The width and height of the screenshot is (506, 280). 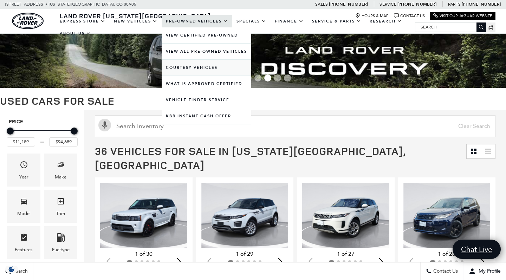 I want to click on div: YearYear, so click(x=24, y=170).